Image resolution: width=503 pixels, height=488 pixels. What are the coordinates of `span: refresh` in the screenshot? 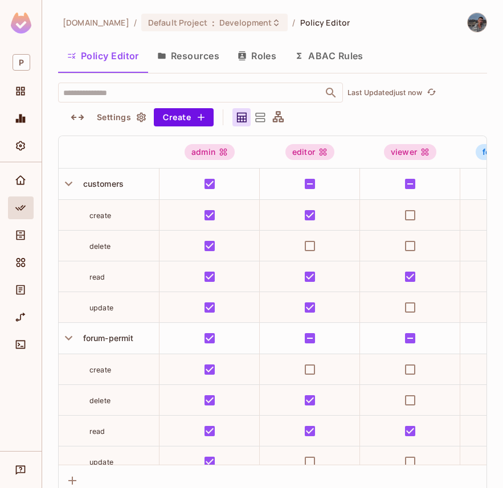 It's located at (431, 93).